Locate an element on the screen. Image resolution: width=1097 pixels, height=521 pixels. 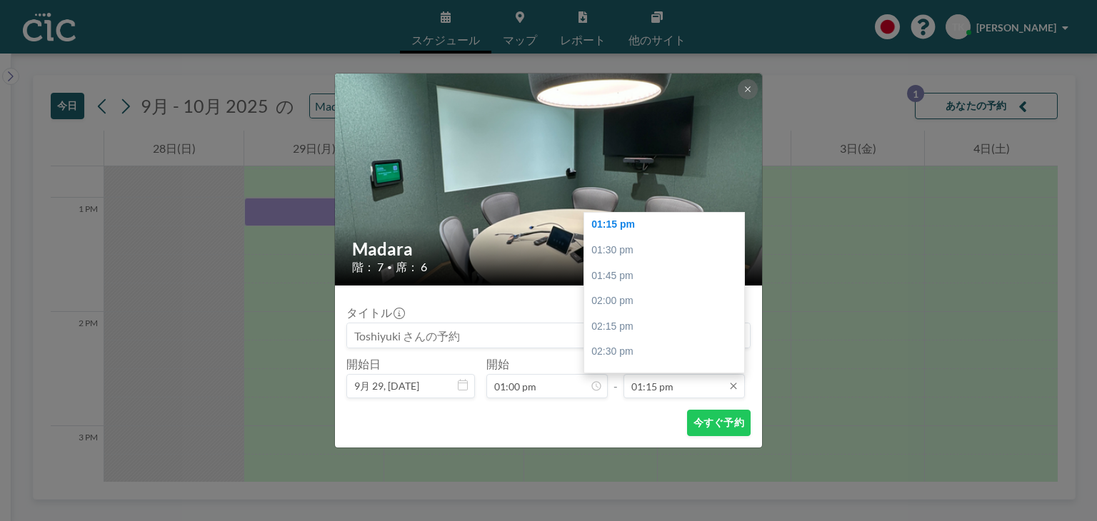
div: 01:30 pm is located at coordinates (668, 251).